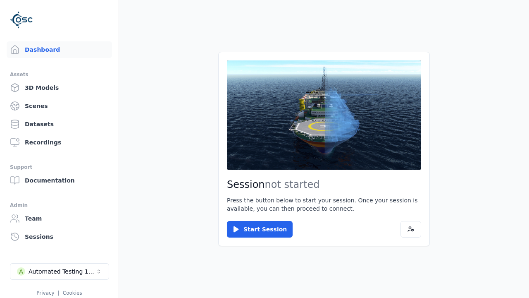 This screenshot has height=298, width=529. I want to click on button: Select a workspace, so click(60, 271).